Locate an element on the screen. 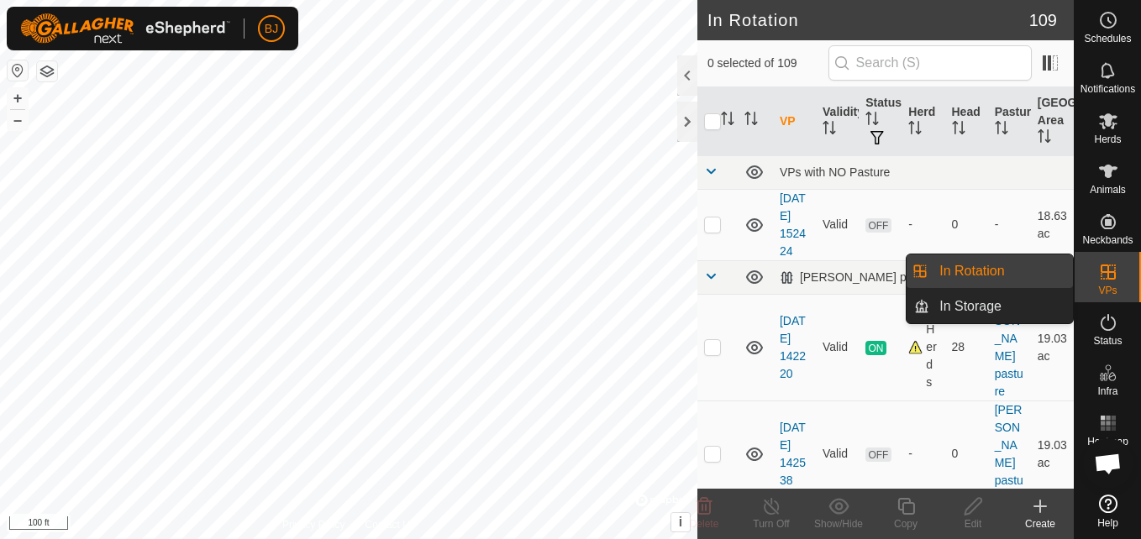 The image size is (1141, 539). span: Heatmap is located at coordinates (1107, 442).